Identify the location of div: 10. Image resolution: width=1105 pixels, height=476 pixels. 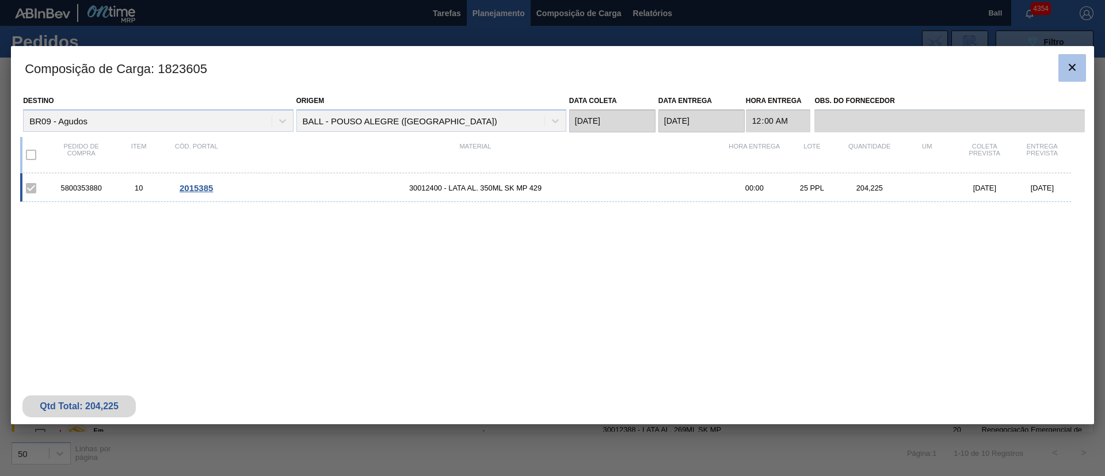
(139, 188).